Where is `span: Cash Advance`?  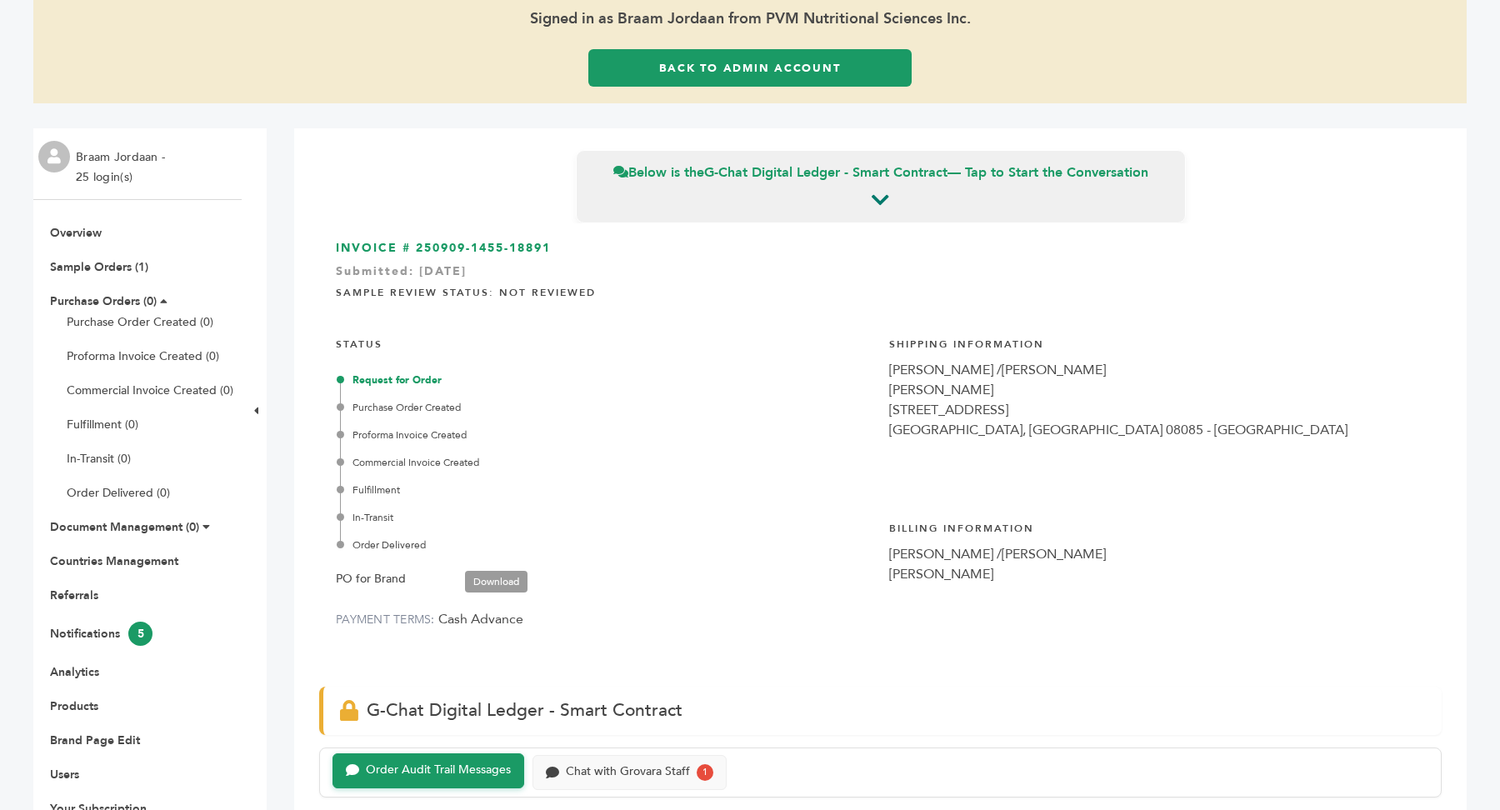
span: Cash Advance is located at coordinates (481, 619).